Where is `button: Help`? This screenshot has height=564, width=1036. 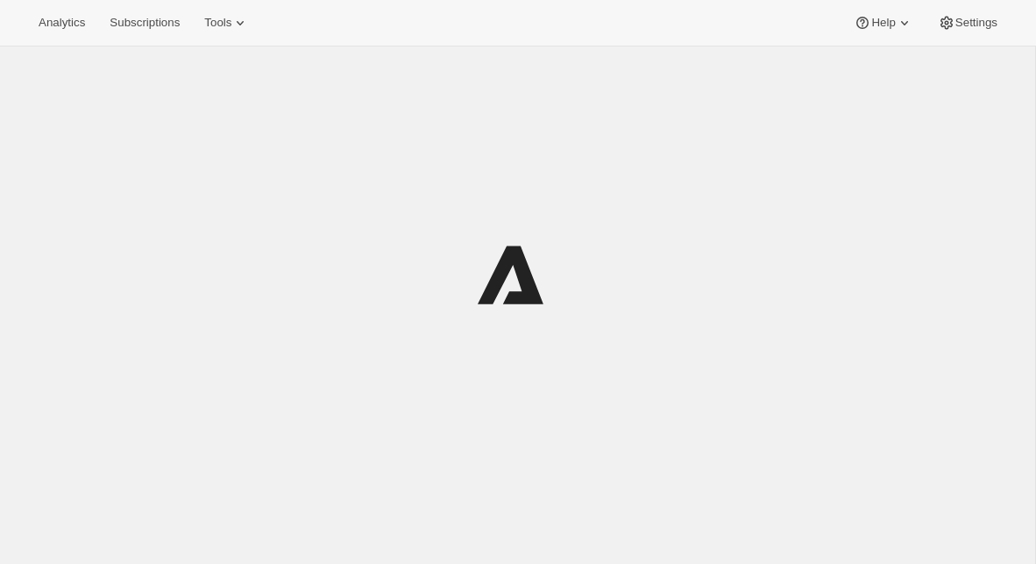
button: Help is located at coordinates (883, 23).